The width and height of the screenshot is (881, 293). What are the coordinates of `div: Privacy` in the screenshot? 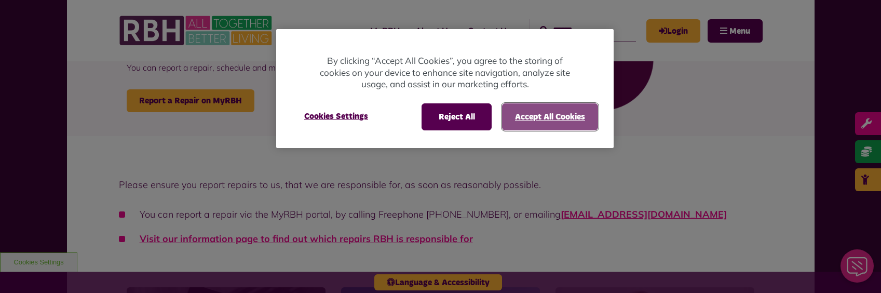 It's located at (445, 88).